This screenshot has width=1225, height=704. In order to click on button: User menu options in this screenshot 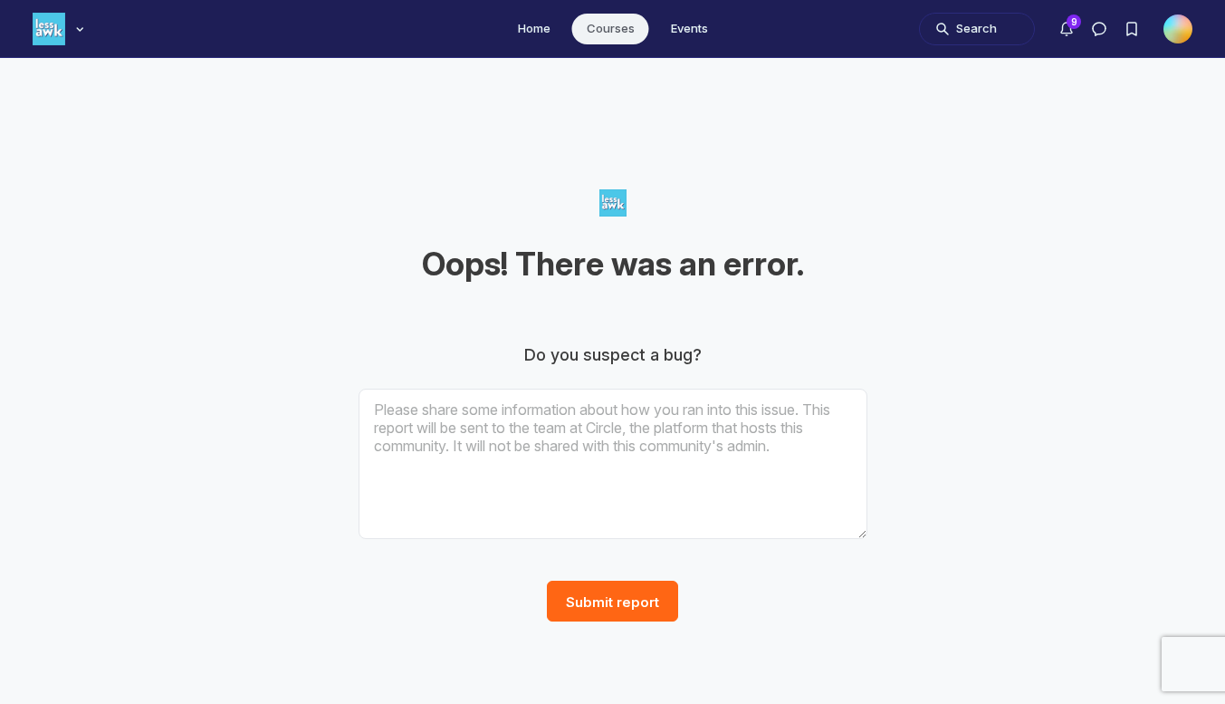, I will do `click(1178, 29)`.